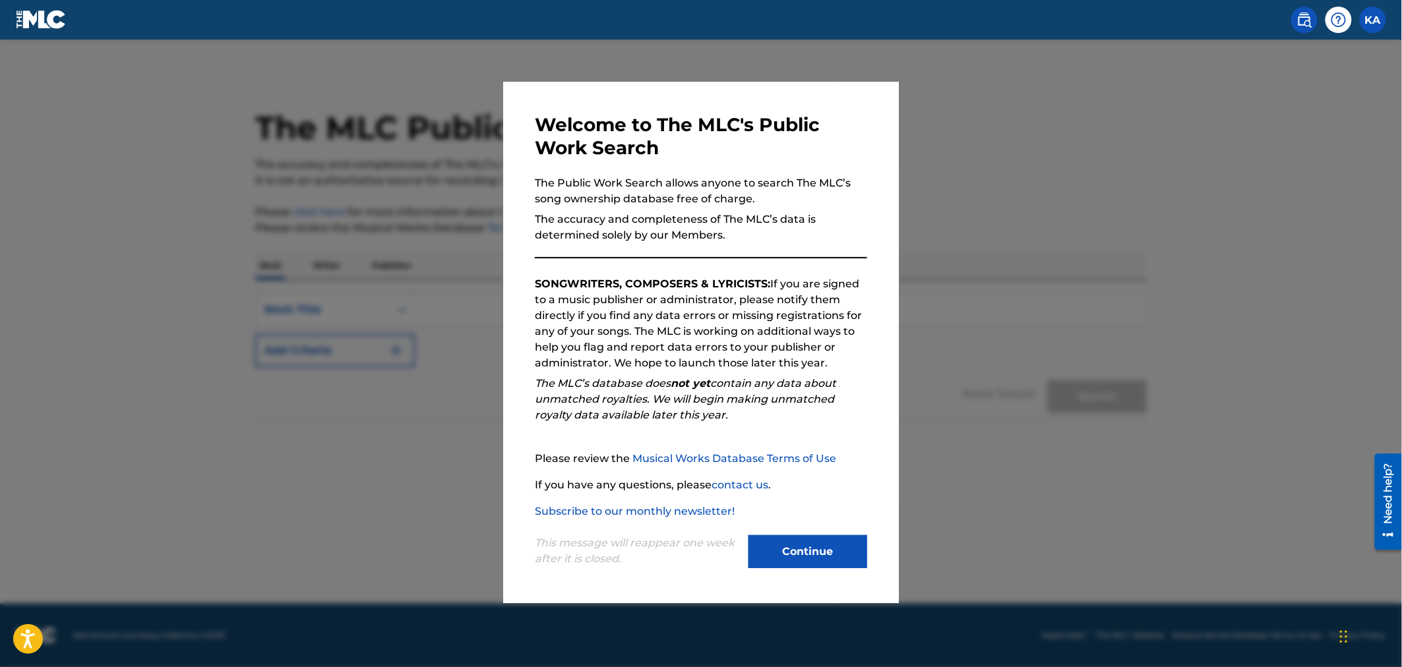 The height and width of the screenshot is (667, 1402). I want to click on div: User Menu, so click(1373, 20).